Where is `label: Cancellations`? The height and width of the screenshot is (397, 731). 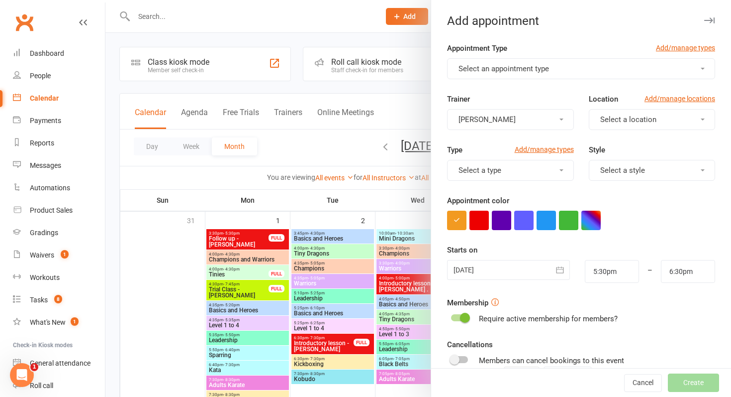 label: Cancellations is located at coordinates (470, 344).